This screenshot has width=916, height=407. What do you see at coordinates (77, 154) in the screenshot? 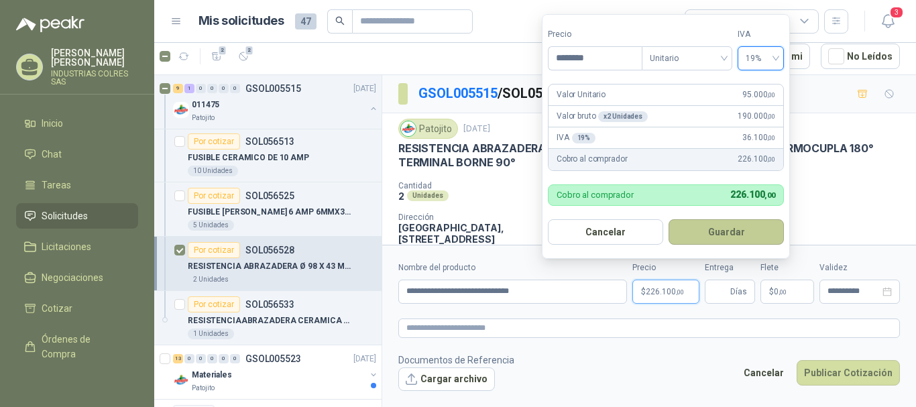
I see `a: Chat` at bounding box center [77, 154].